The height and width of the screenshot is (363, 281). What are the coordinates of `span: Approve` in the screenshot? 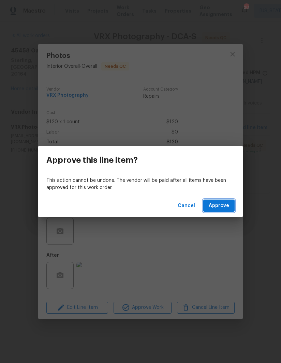 It's located at (219, 206).